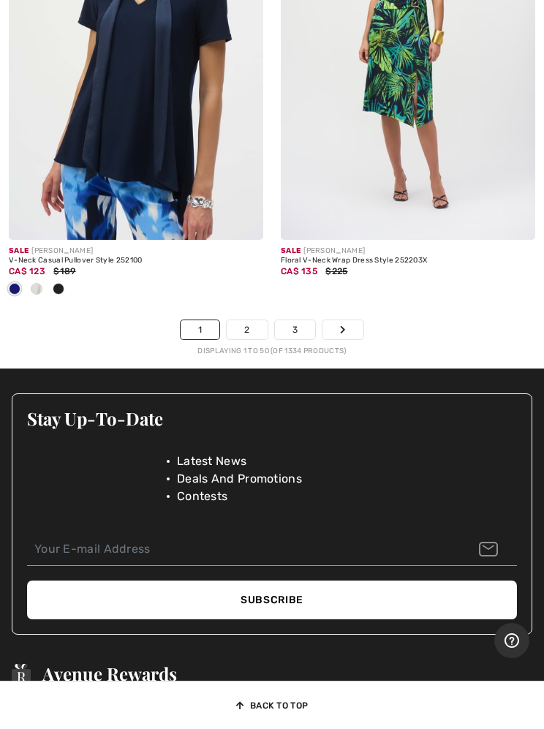 This screenshot has width=544, height=729. What do you see at coordinates (246, 330) in the screenshot?
I see `a: 2` at bounding box center [246, 330].